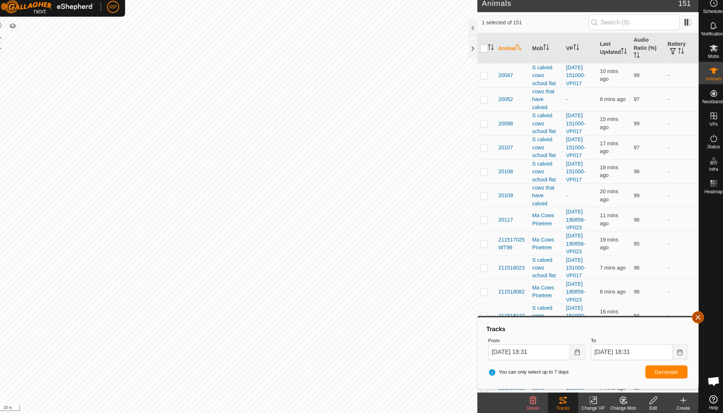  Describe the element at coordinates (511, 245) in the screenshot. I see `span: 211517025WT98` at that location.